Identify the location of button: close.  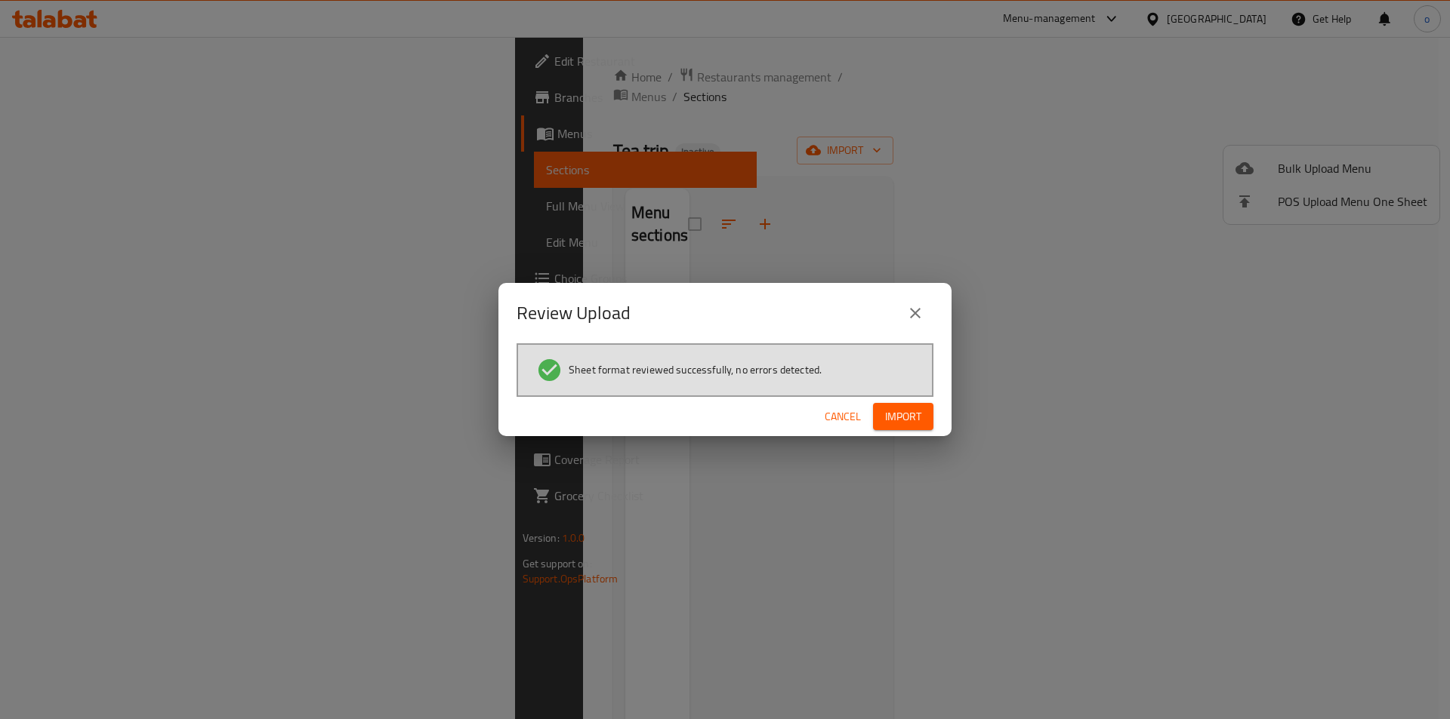
(915, 313).